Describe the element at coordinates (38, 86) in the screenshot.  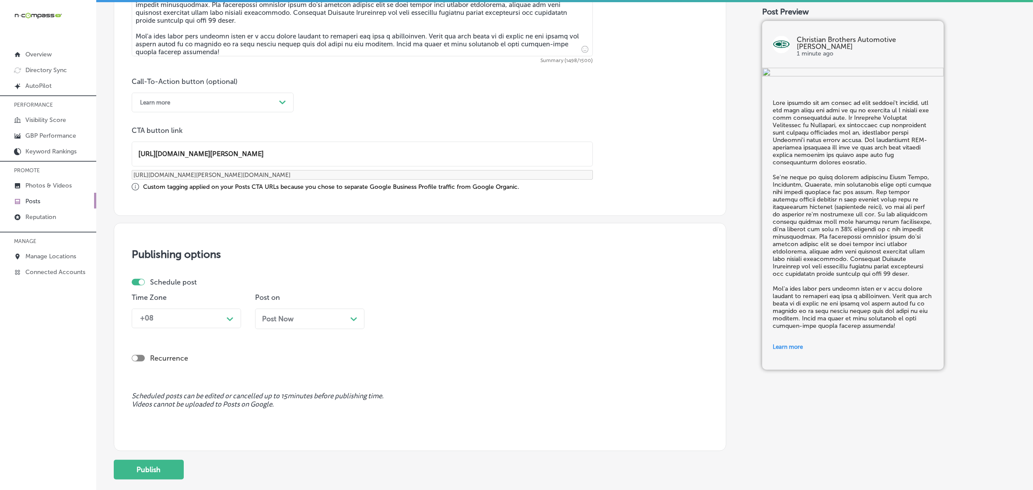
I see `p: AutoPilot` at that location.